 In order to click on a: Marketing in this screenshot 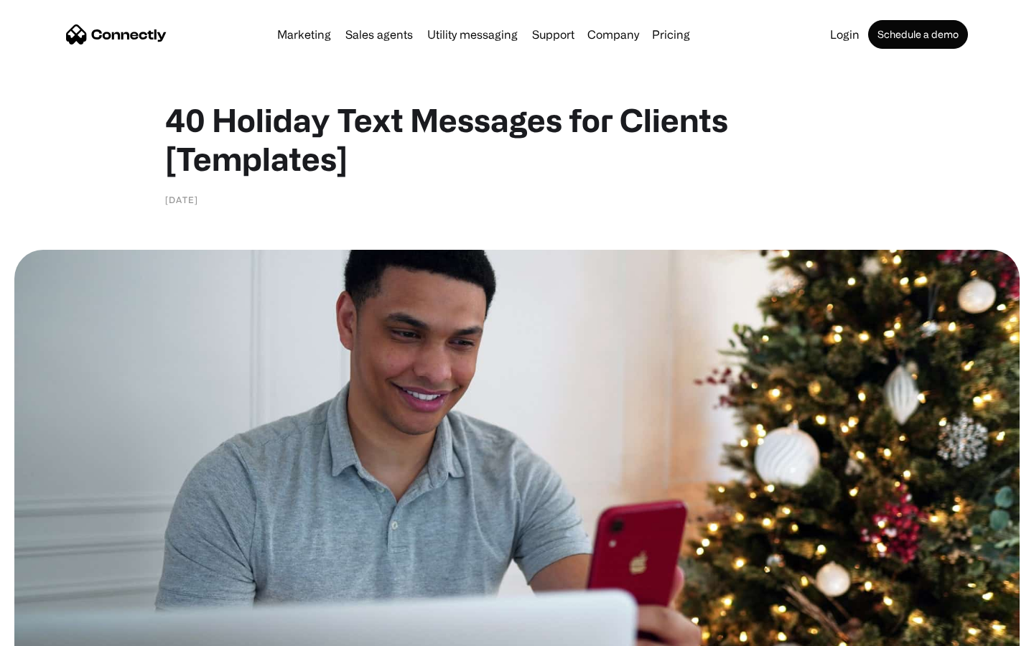, I will do `click(304, 34)`.